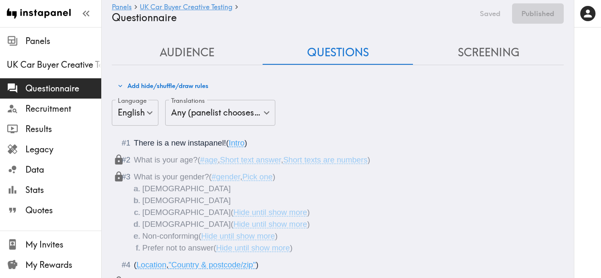  Describe the element at coordinates (178, 248) in the screenshot. I see `span: Prefer not to answer` at that location.